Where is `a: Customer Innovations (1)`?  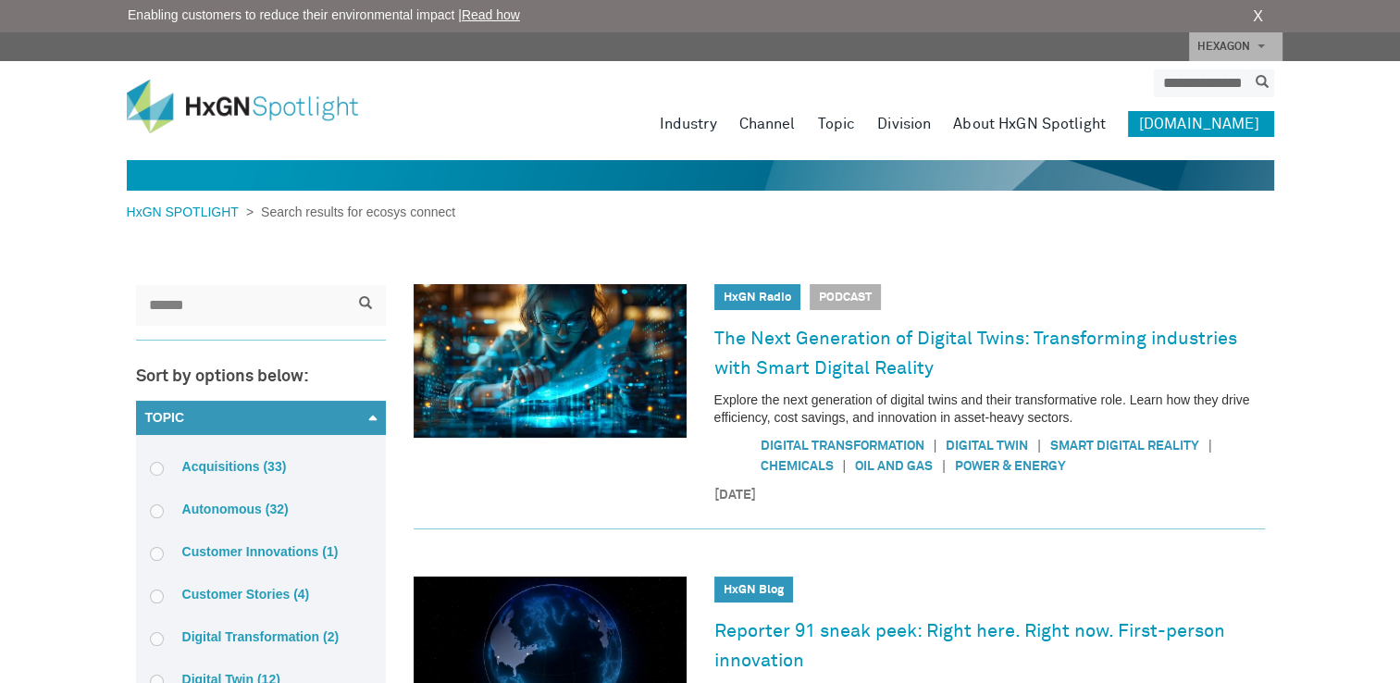 a: Customer Innovations (1) is located at coordinates (261, 551).